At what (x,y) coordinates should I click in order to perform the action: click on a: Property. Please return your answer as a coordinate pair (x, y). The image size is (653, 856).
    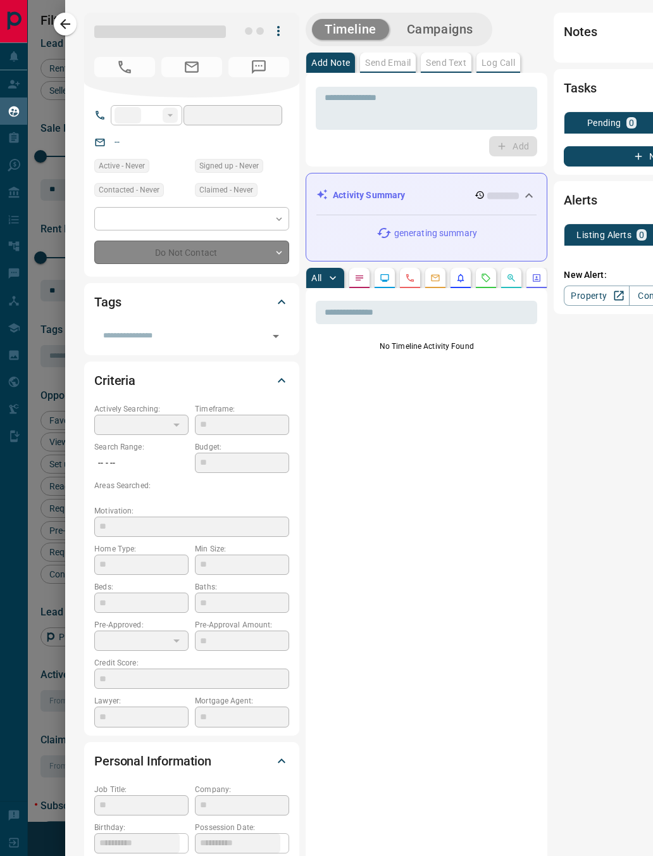
    Looking at the image, I should click on (596, 296).